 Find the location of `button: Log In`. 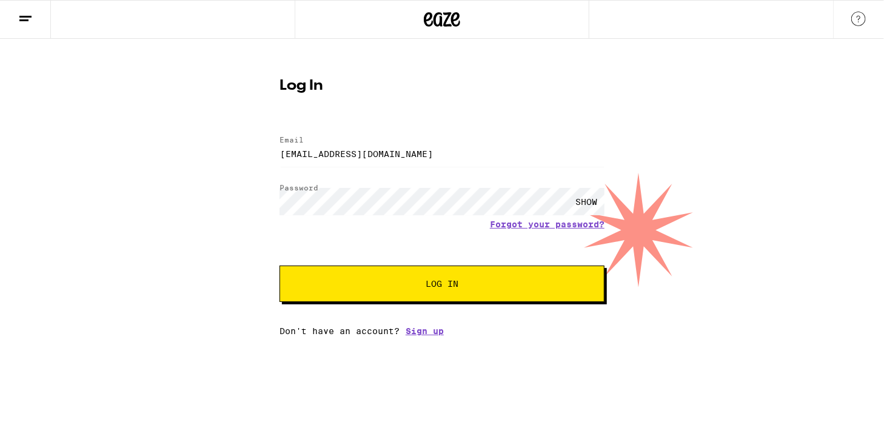

button: Log In is located at coordinates (442, 284).